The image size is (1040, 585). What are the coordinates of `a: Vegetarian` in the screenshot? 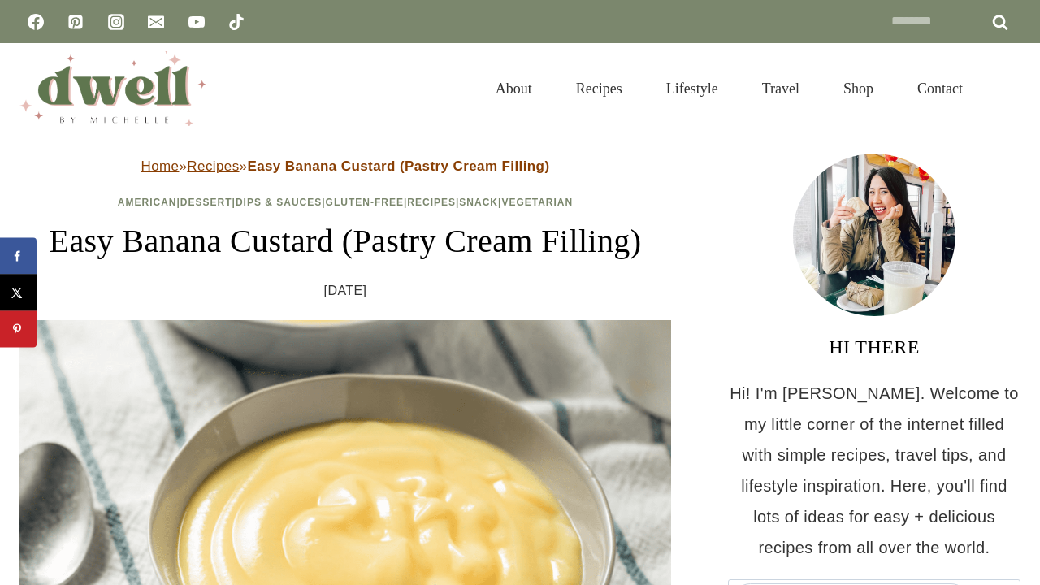 It's located at (537, 202).